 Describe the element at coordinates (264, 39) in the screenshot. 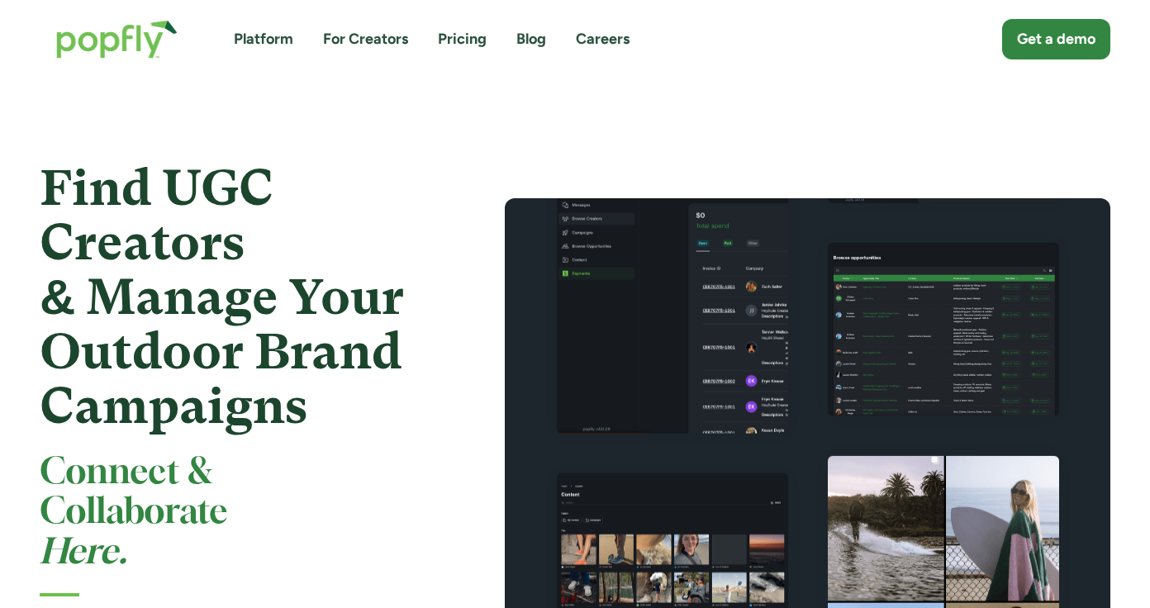

I see `a: Platform` at that location.